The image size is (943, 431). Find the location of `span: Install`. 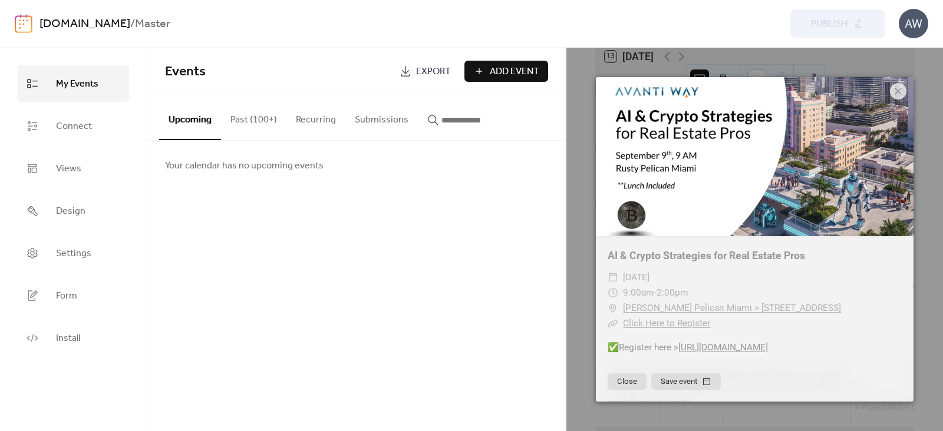

span: Install is located at coordinates (68, 339).